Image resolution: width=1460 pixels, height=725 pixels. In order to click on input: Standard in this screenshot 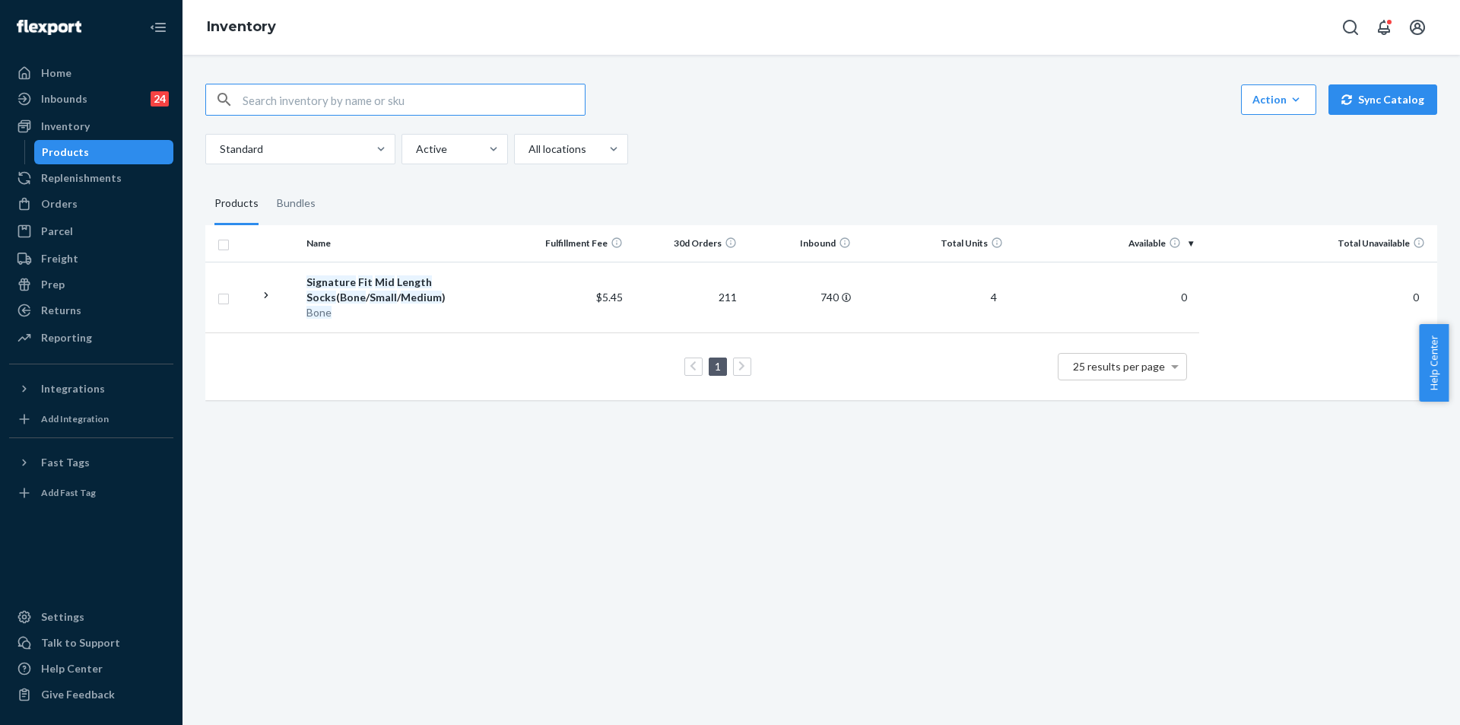, I will do `click(219, 149)`.